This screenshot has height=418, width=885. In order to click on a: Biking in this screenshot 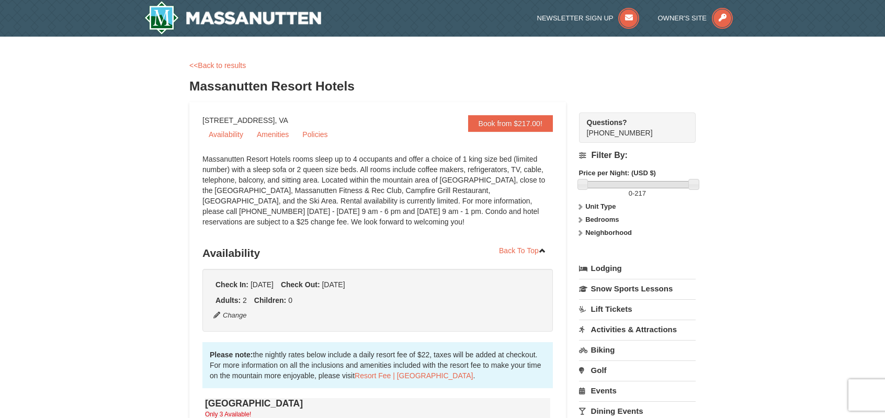, I will do `click(637, 349)`.